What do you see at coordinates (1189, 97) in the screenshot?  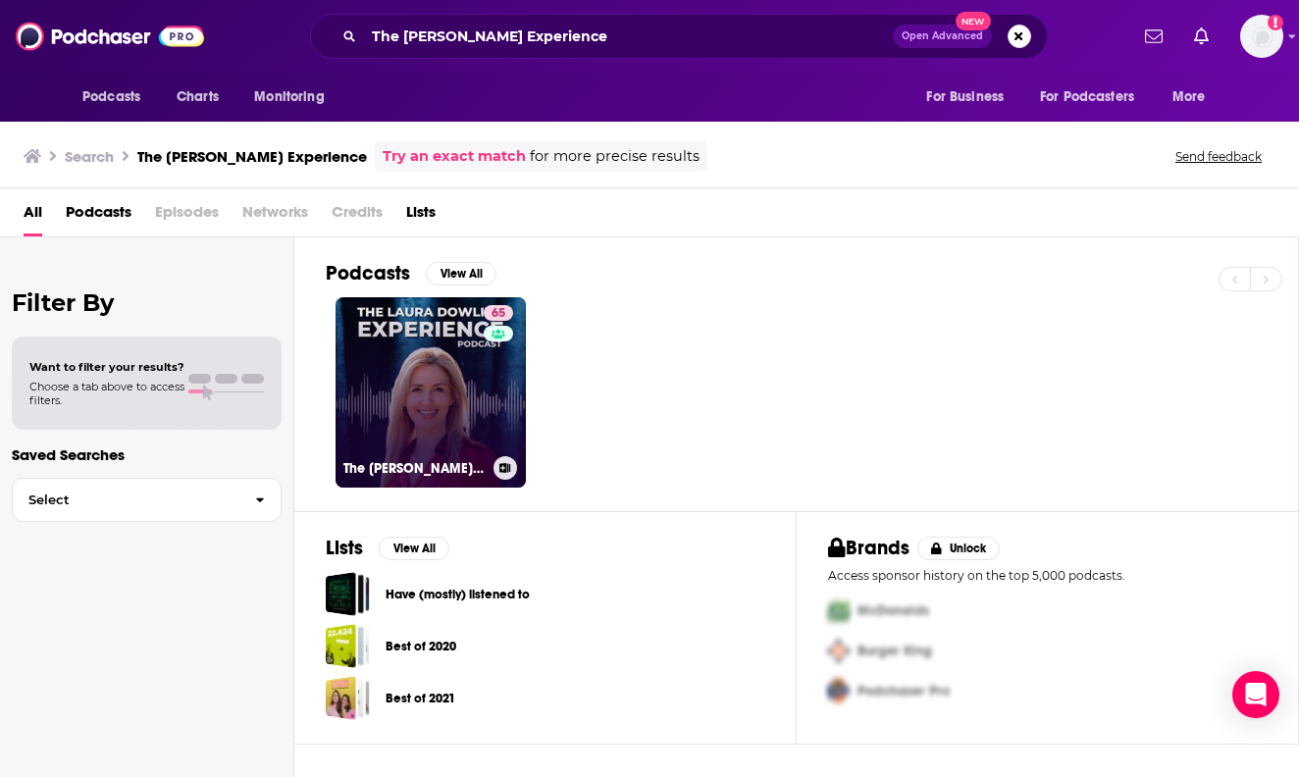 I see `span: More` at bounding box center [1189, 97].